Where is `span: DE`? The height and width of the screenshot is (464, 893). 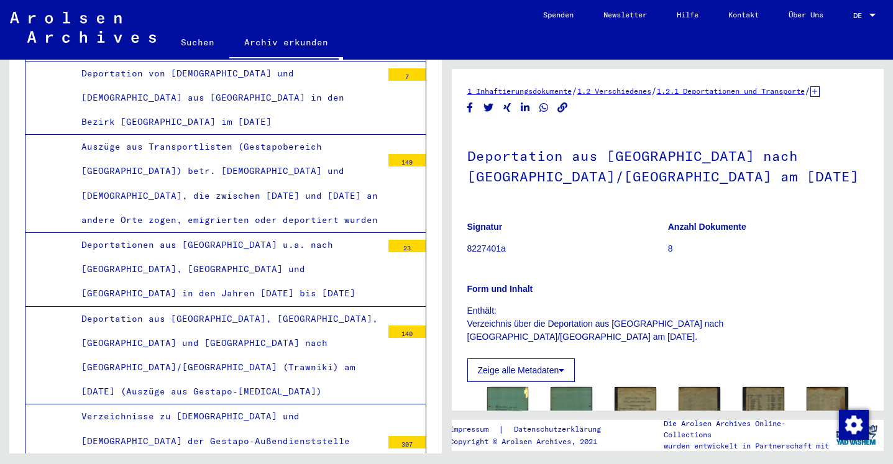 span: DE is located at coordinates (860, 16).